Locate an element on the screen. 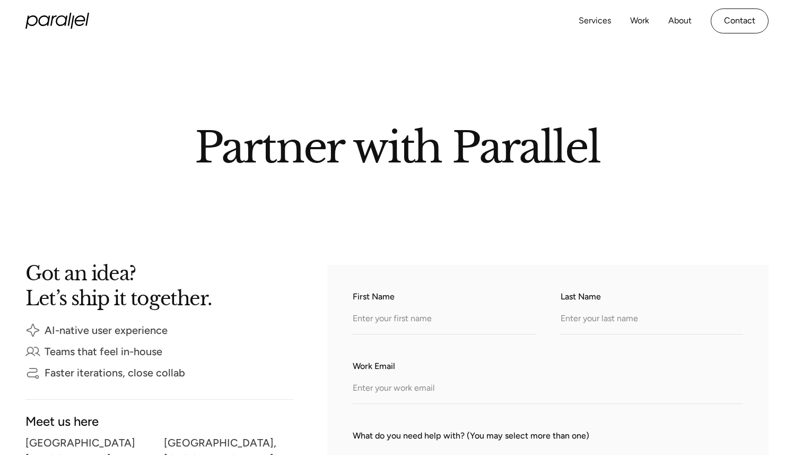 This screenshot has height=455, width=794. label: First Name is located at coordinates (444, 296).